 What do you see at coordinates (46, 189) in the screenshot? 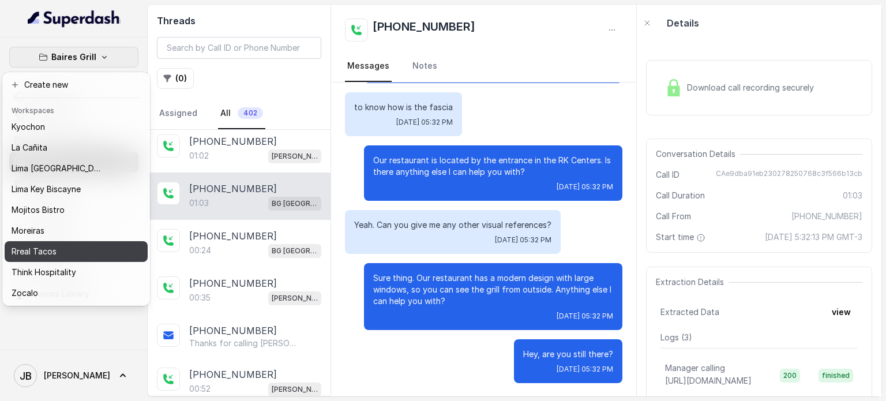
I see `p: Lima Key Biscayne` at bounding box center [46, 189].